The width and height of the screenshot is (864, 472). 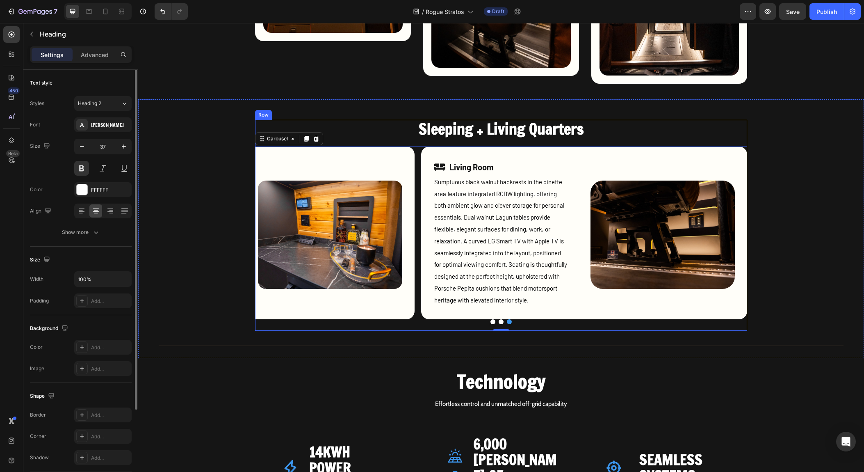 I want to click on img: gempages_528932383068521507-190ef704-1998-4b84-88d6-e06690239e87.jpg, so click(x=525, y=212).